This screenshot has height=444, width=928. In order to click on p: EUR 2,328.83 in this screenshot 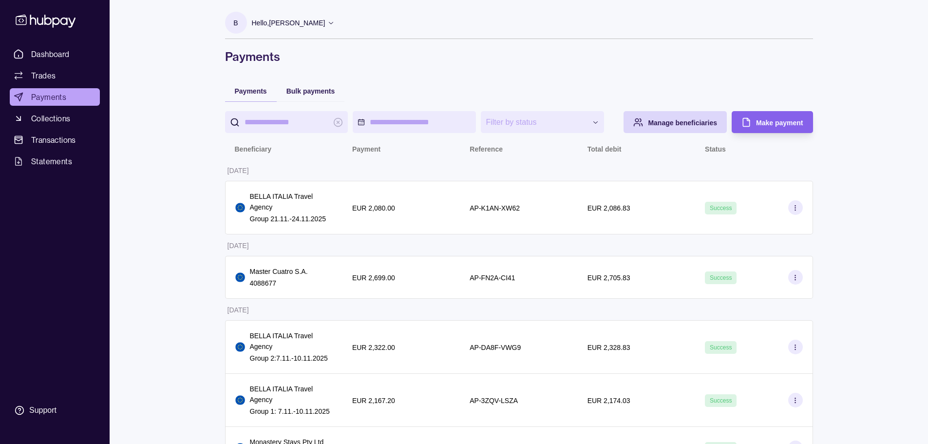, I will do `click(609, 347)`.